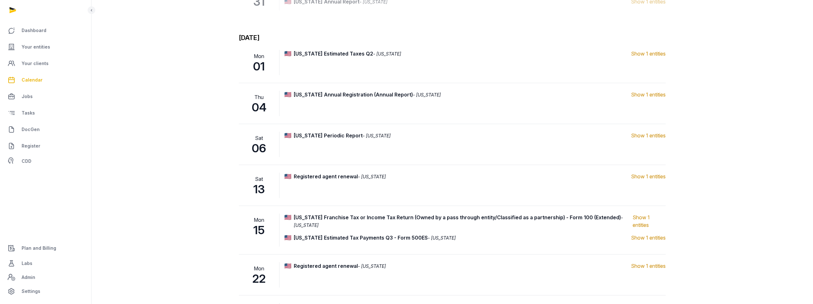 This screenshot has width=813, height=304. What do you see at coordinates (45, 130) in the screenshot?
I see `a: DocGen` at bounding box center [45, 130].